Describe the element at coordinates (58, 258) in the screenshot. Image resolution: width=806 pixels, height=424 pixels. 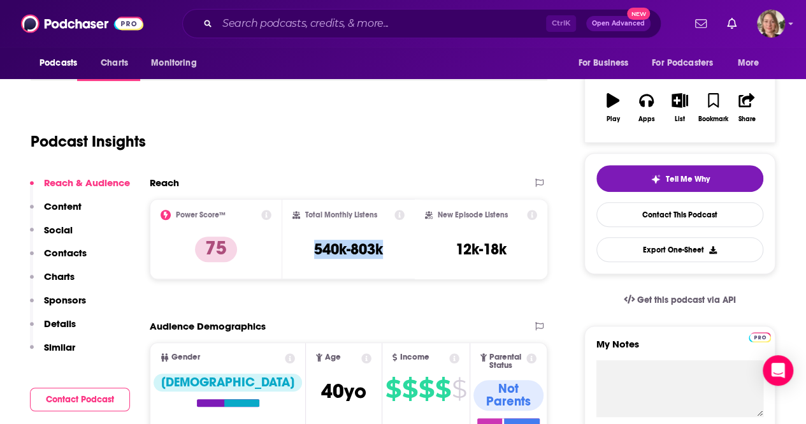
I see `button: Contacts` at that location.